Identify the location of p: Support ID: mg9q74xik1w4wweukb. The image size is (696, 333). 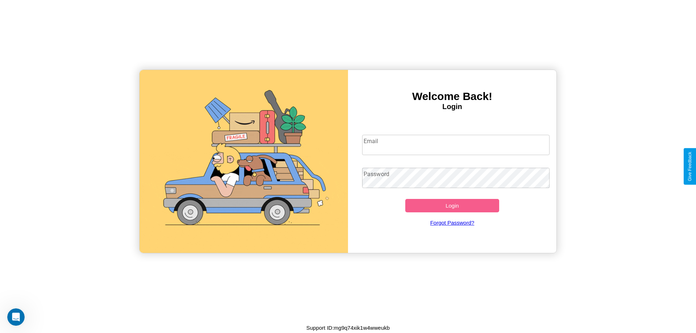
(348, 328).